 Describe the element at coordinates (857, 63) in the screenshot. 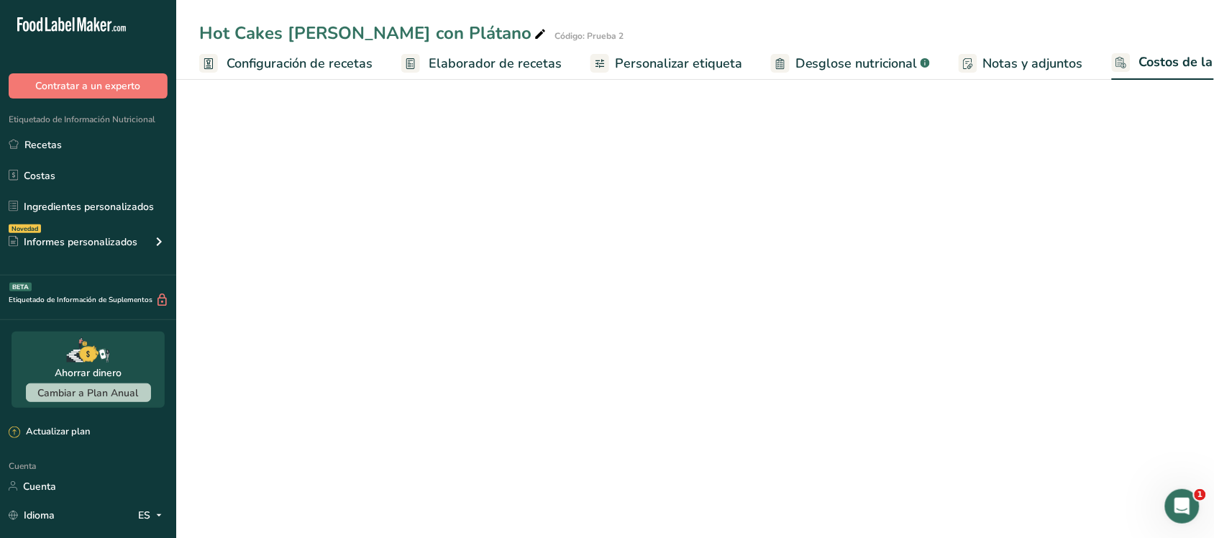

I see `font: Desglose nutricional` at that location.